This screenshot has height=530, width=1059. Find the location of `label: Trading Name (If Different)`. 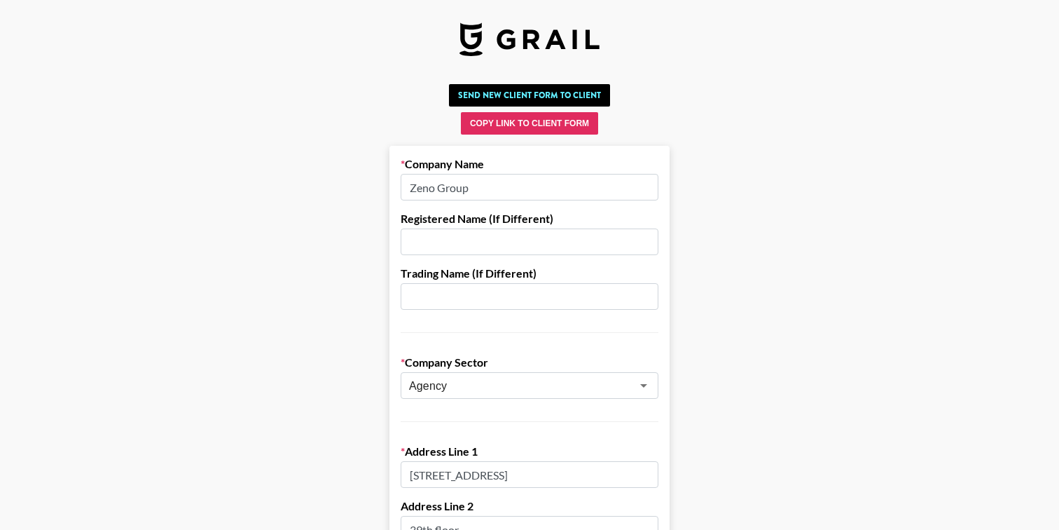

label: Trading Name (If Different) is located at coordinates (530, 273).